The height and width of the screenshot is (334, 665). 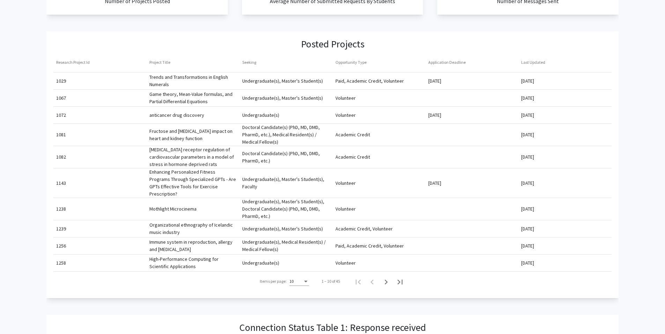 What do you see at coordinates (564, 62) in the screenshot?
I see `mat-header-cell: Last Updated` at bounding box center [564, 62].